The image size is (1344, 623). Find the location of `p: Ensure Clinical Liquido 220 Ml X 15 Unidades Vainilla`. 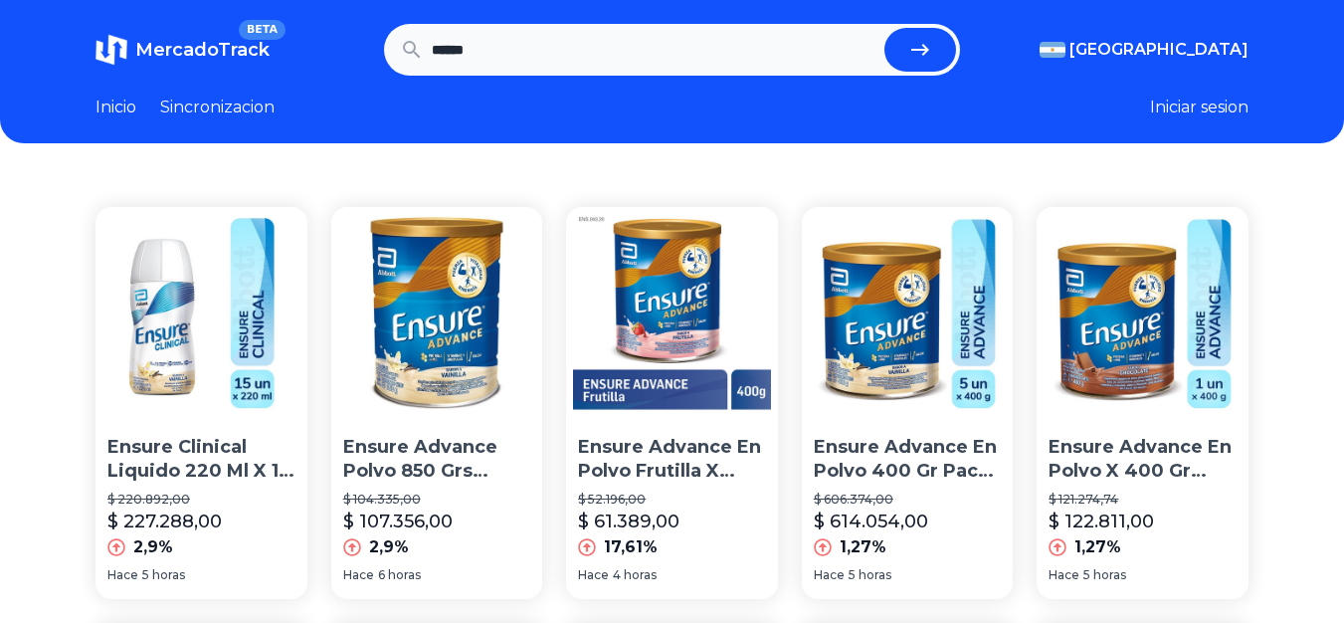

p: Ensure Clinical Liquido 220 Ml X 15 Unidades Vainilla is located at coordinates (201, 460).